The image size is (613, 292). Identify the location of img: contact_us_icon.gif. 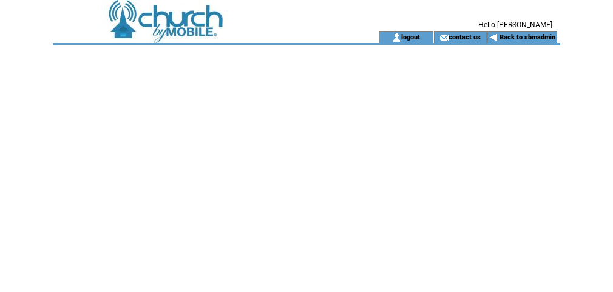
(444, 38).